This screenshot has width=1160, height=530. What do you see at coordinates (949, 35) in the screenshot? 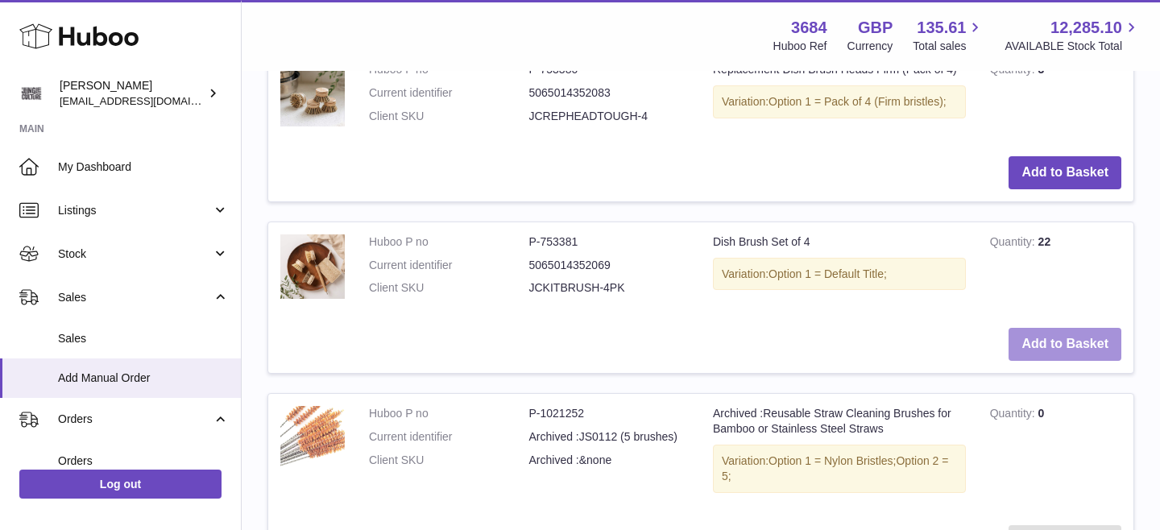
I see `a: 135.61 Total sales` at bounding box center [949, 35].